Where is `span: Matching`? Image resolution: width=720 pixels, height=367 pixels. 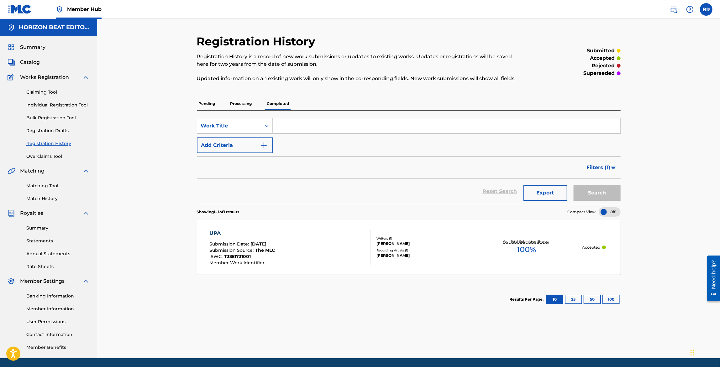
span: Matching is located at coordinates (32, 171).